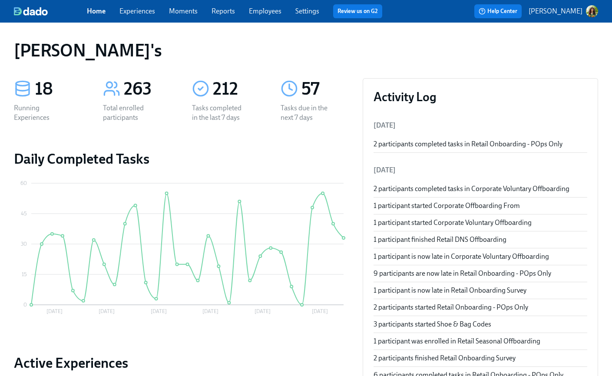 The height and width of the screenshot is (376, 612). I want to click on div: 1 participant started Corporate Offboarding From, so click(480, 206).